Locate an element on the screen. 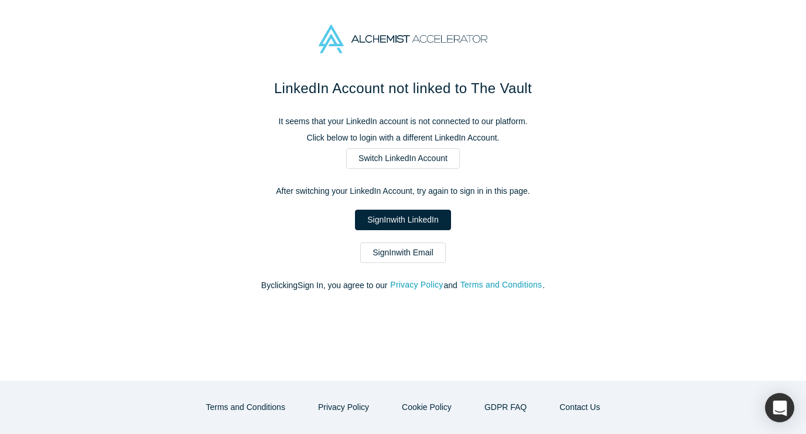 This screenshot has width=806, height=434. h1: LinkedIn Account not linked to The Vault is located at coordinates (403, 88).